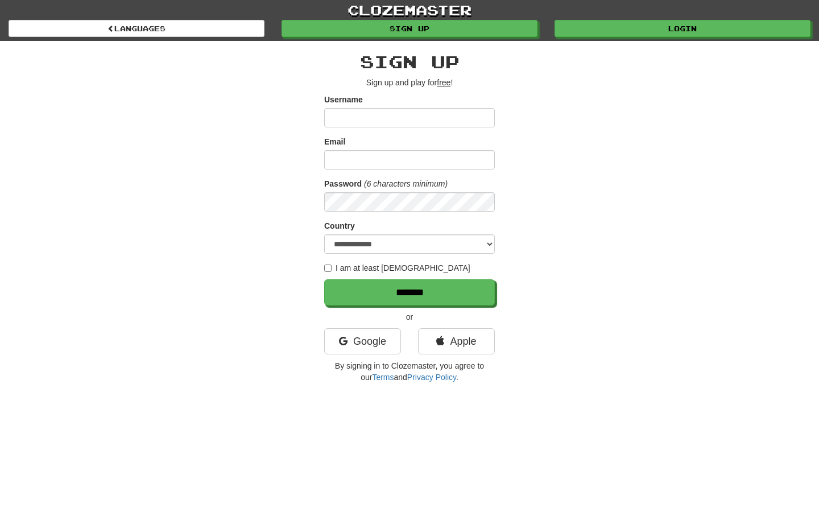  What do you see at coordinates (383, 377) in the screenshot?
I see `a: Terms` at bounding box center [383, 377].